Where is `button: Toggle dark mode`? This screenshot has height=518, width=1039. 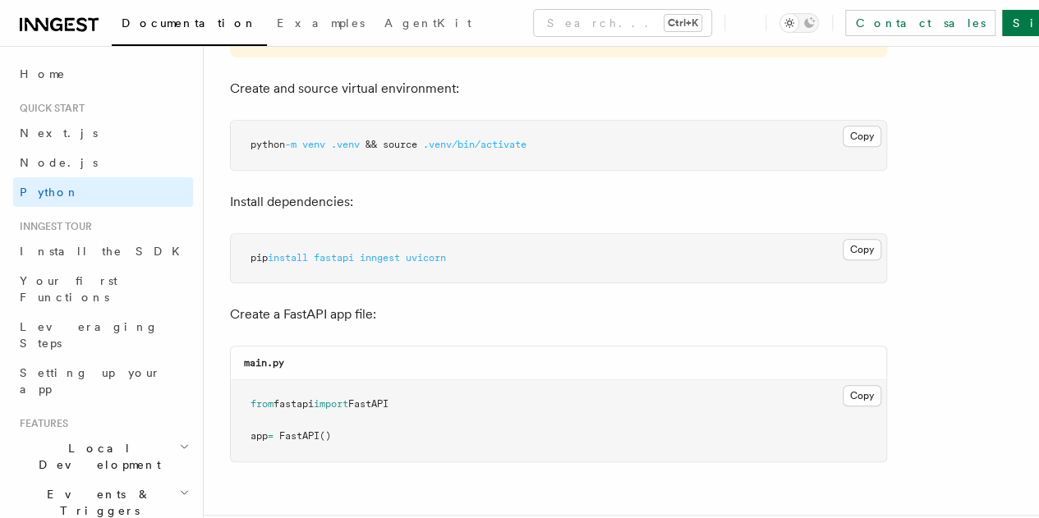 button: Toggle dark mode is located at coordinates (799, 23).